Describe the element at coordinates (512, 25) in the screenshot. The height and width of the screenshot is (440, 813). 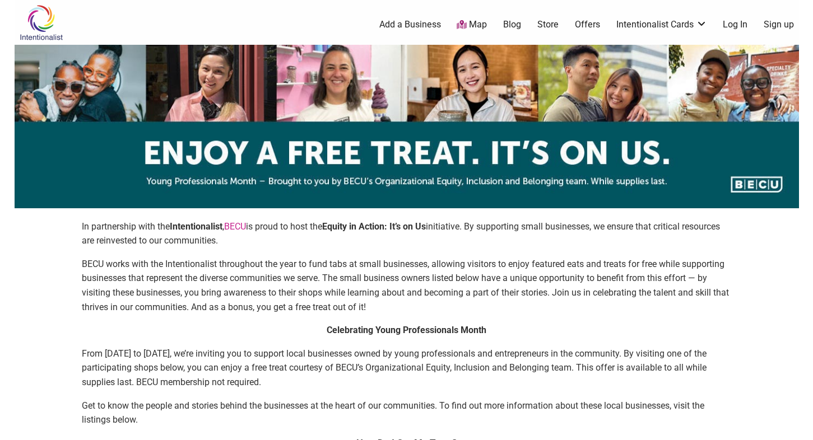
I see `a: Blog` at that location.